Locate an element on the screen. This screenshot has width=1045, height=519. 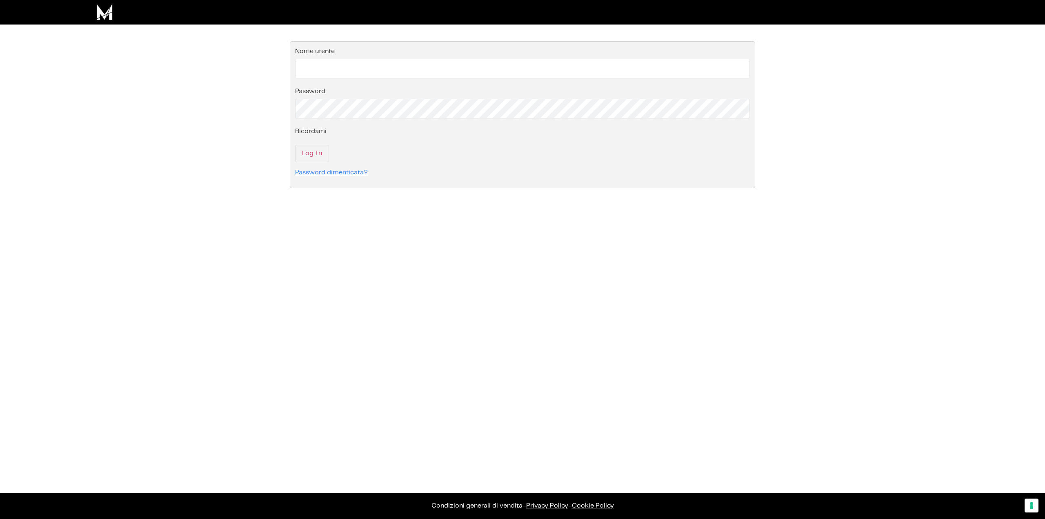
label: Ricordami is located at coordinates (311, 131).